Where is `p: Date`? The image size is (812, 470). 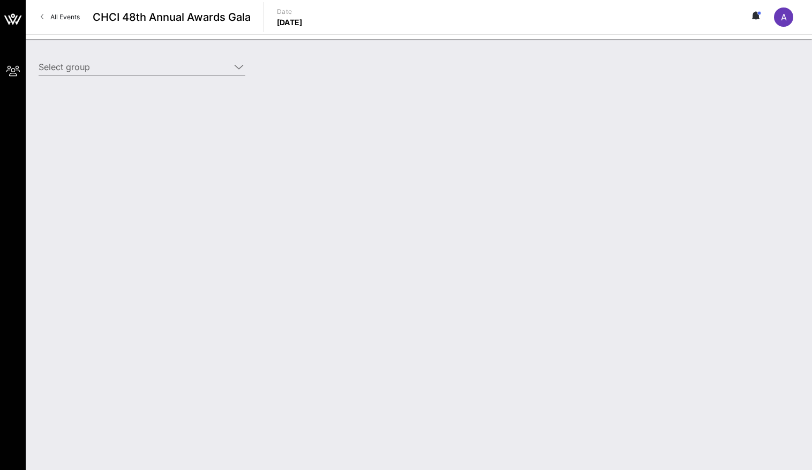 p: Date is located at coordinates (290, 12).